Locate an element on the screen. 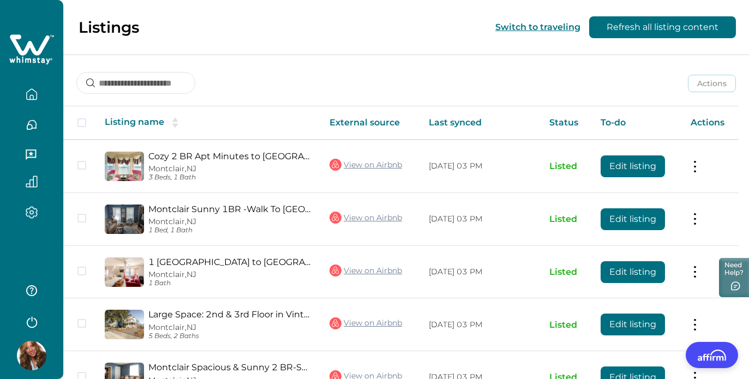  a: Montclair Spacious & Sunny 2 BR-Second Floor Apt is located at coordinates (230, 367).